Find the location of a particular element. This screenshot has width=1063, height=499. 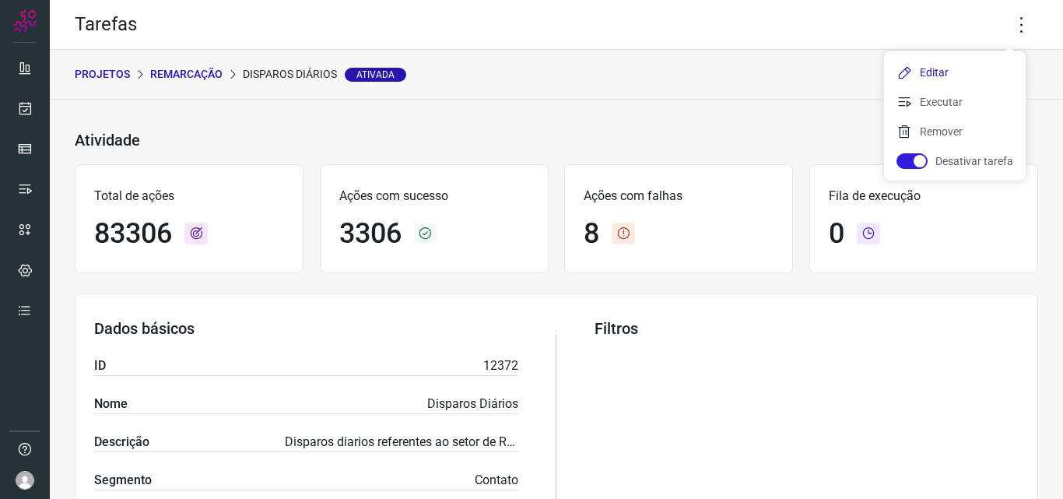

h1: 8 is located at coordinates (591, 233).